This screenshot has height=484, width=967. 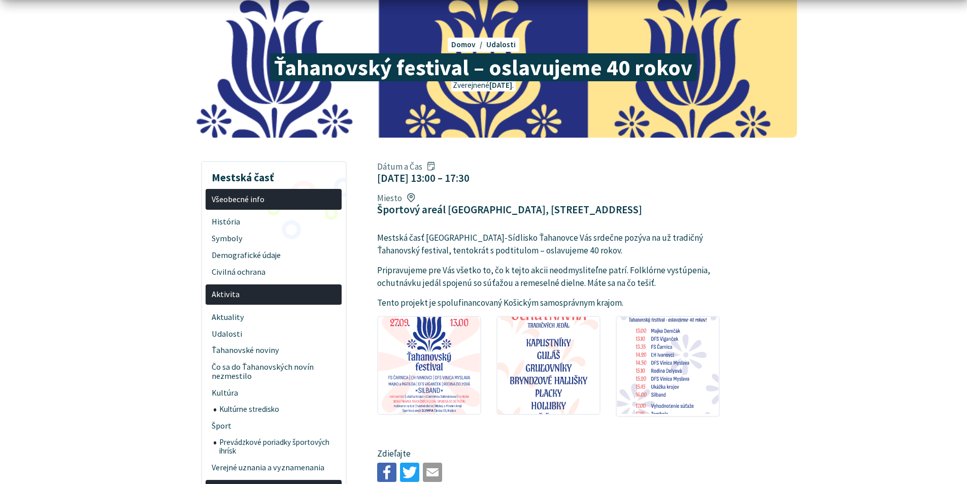 What do you see at coordinates (278, 410) in the screenshot?
I see `span: Kultúrne stredisko` at bounding box center [278, 410].